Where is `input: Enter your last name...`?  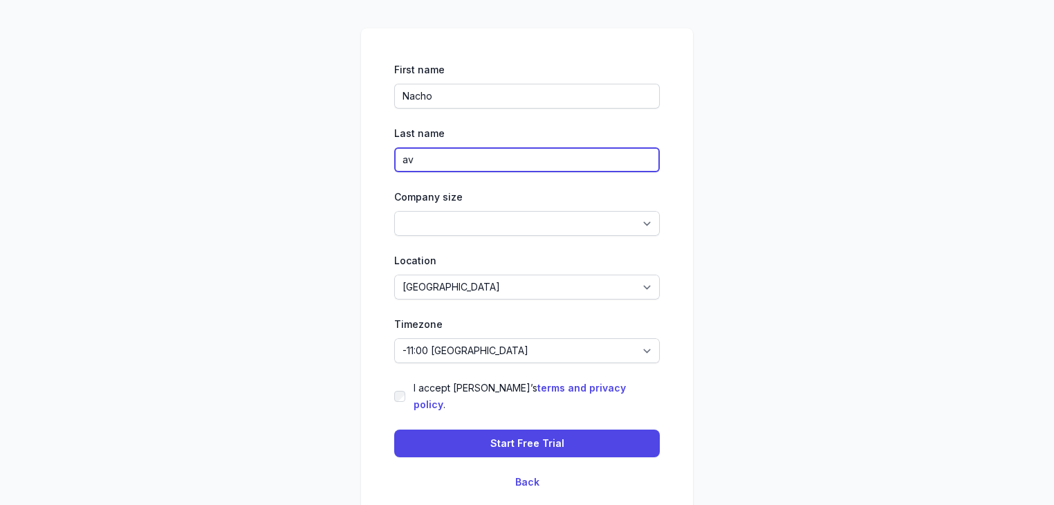
input: Enter your last name... is located at coordinates (527, 160).